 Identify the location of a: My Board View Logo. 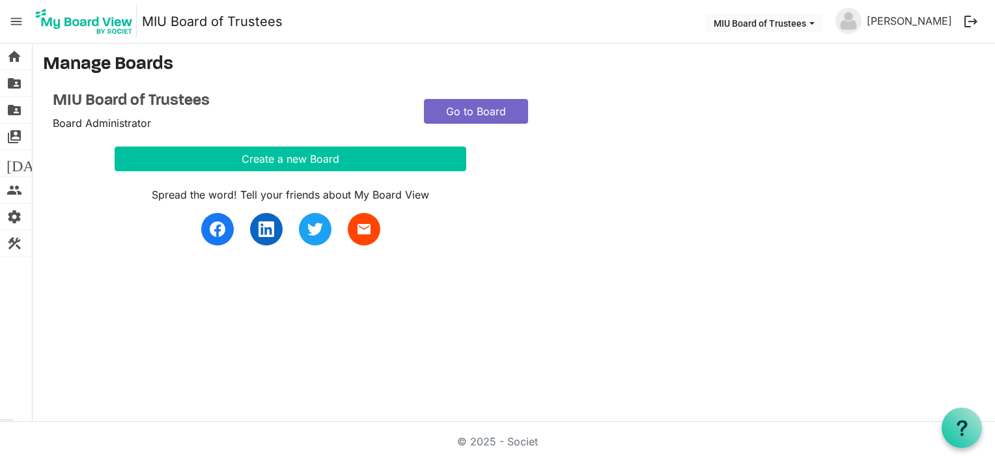
(87, 21).